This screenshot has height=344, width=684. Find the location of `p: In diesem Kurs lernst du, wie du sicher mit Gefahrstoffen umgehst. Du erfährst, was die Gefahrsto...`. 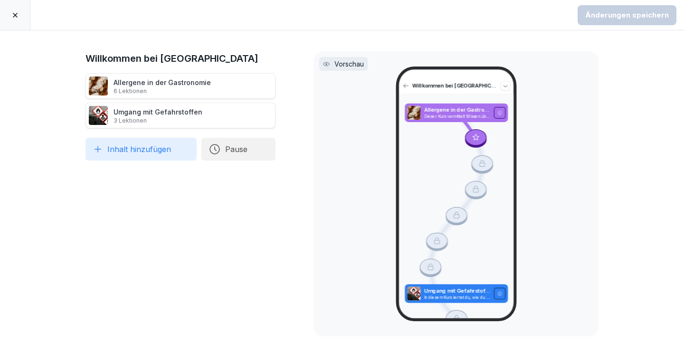

p: In diesem Kurs lernst du, wie du sicher mit Gefahrstoffen umgehst. Du erfährst, was die Gefahrsto... is located at coordinates (457, 298).